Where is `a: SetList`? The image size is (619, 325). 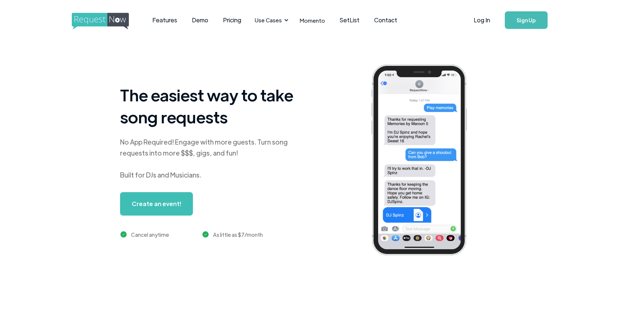
a: SetList is located at coordinates (350, 20).